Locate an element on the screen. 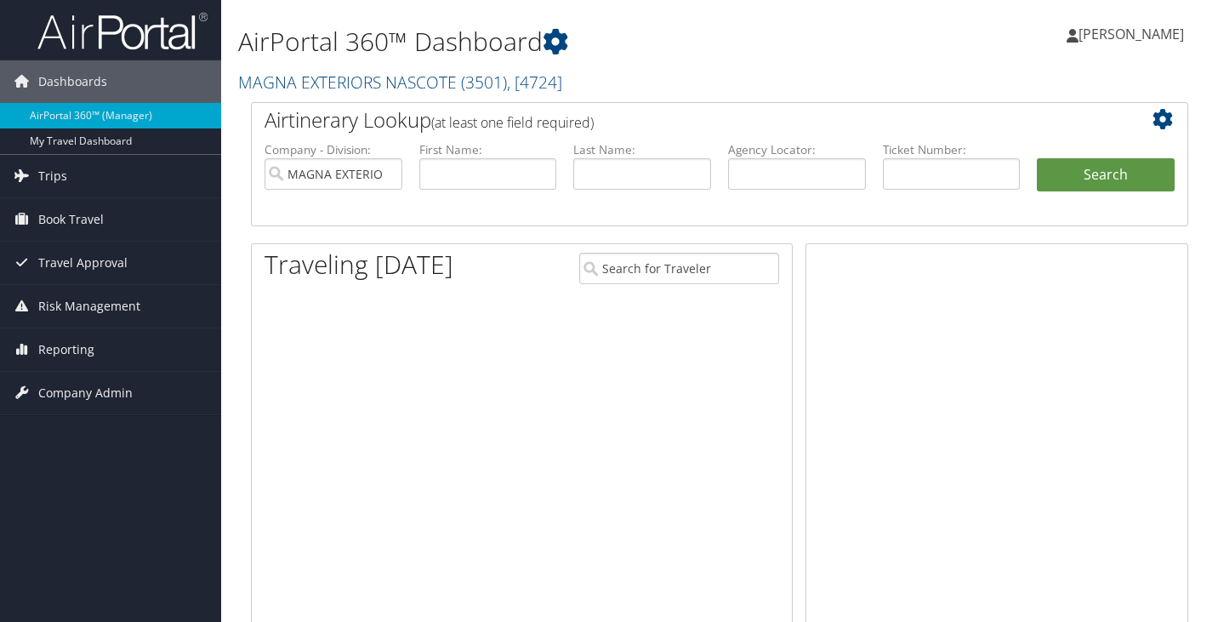 The width and height of the screenshot is (1218, 622). span: (at least one field required) is located at coordinates (512, 123).